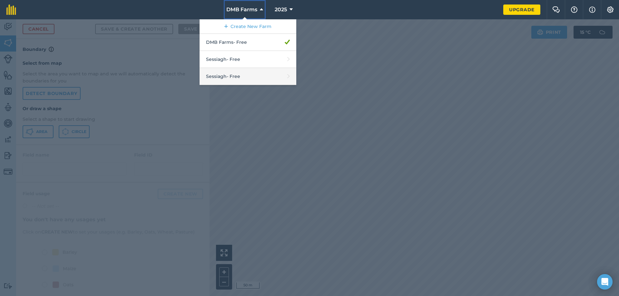  Describe the element at coordinates (574, 10) in the screenshot. I see `img: A question mark icon` at that location.